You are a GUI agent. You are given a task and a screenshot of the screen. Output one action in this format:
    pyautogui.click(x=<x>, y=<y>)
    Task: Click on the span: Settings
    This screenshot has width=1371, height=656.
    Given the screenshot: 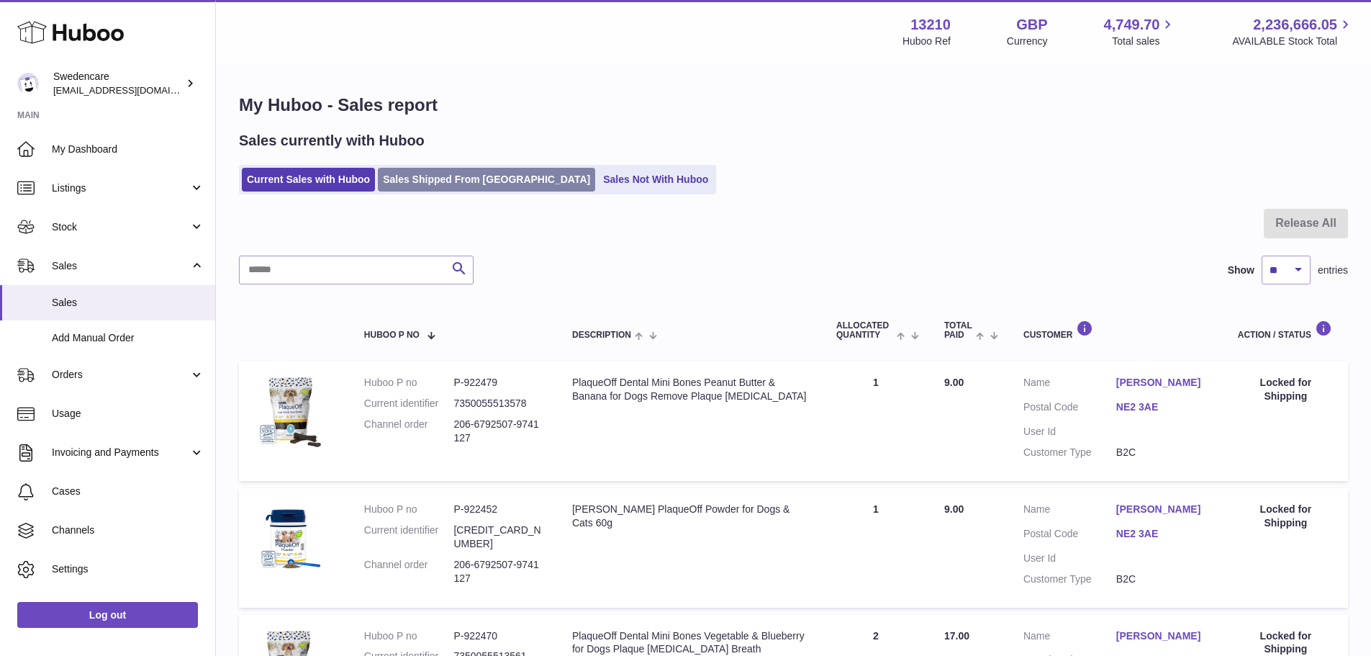 What is the action you would take?
    pyautogui.click(x=128, y=569)
    